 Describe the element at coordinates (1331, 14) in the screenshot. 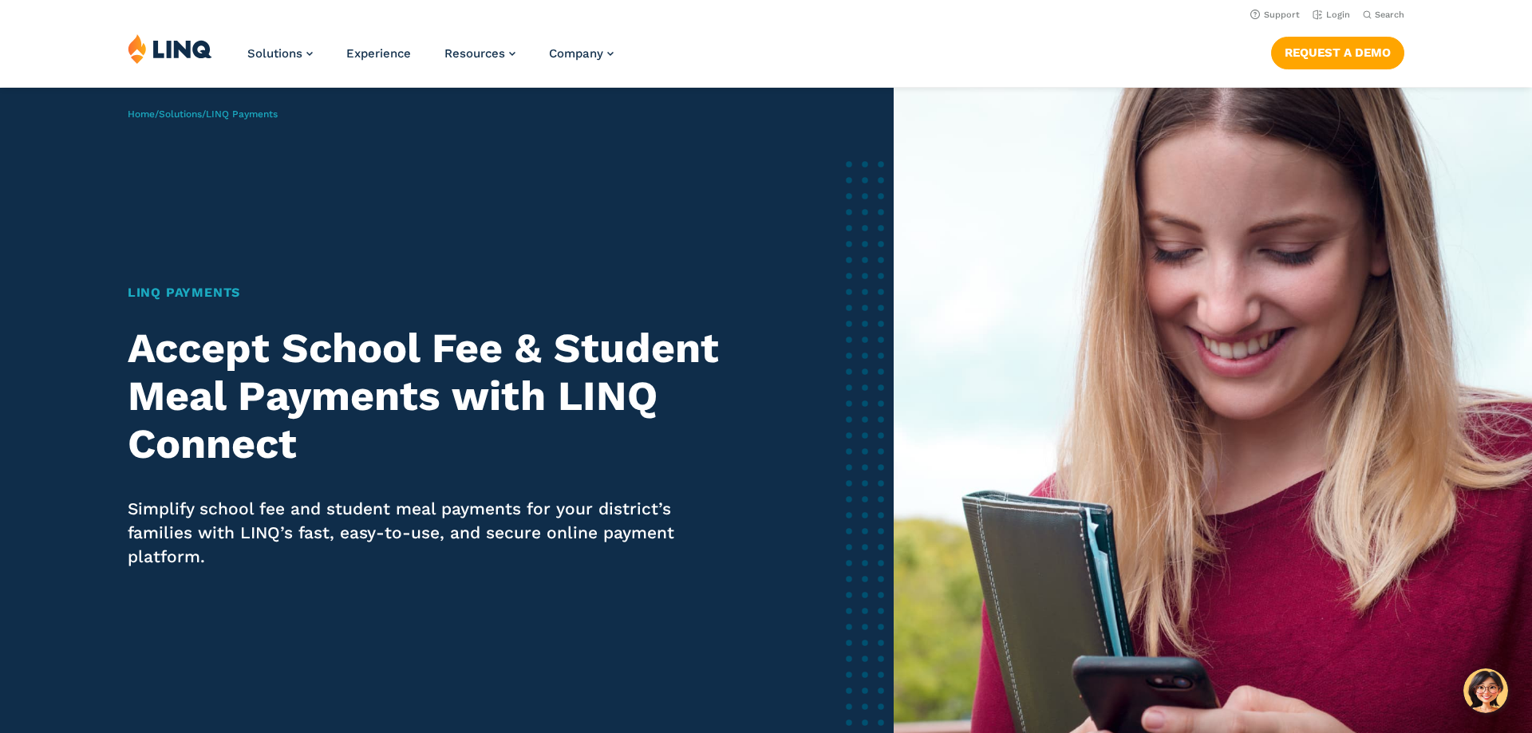

I see `a: Login` at that location.